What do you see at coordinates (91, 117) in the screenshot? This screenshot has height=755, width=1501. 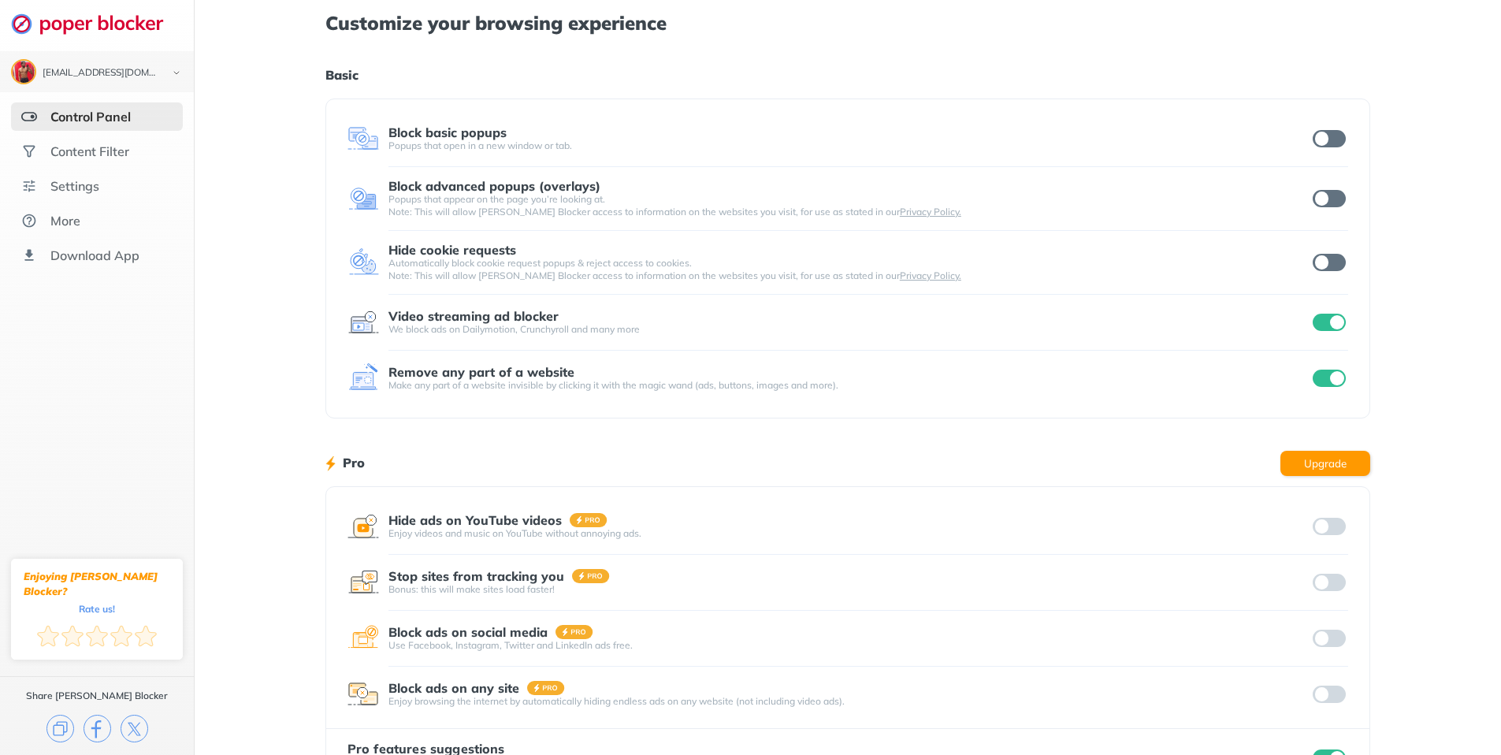 I see `div: Control Panel` at bounding box center [91, 117].